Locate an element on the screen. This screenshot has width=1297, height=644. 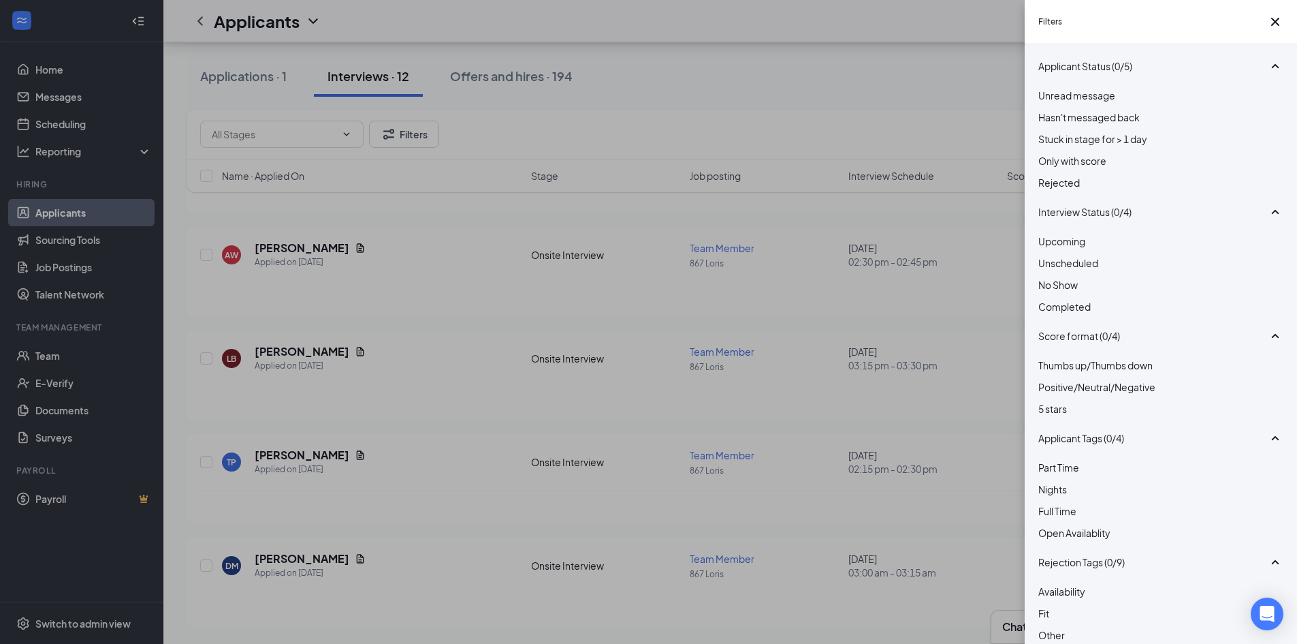
span: Fit is located at coordinates (1044, 613).